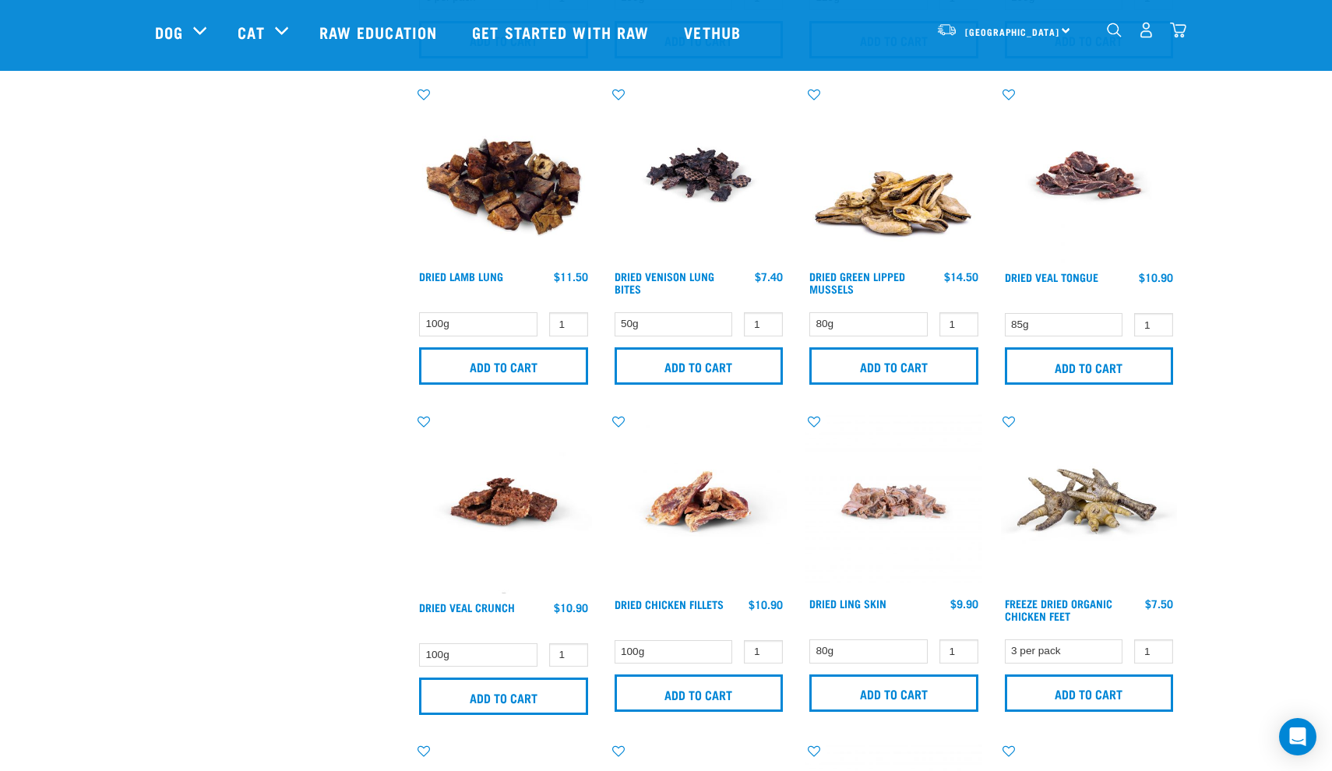 Image resolution: width=1332 pixels, height=771 pixels. What do you see at coordinates (947, 30) in the screenshot?
I see `img: van-moving.png` at bounding box center [947, 30].